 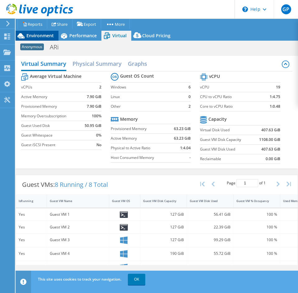 What do you see at coordinates (206, 201) in the screenshot?
I see `div: Guest VM Disk Used` at bounding box center [206, 201].